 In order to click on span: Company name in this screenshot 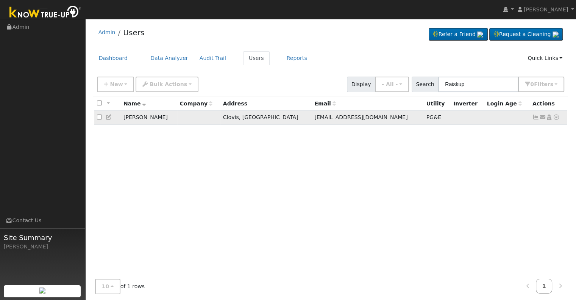, I will do `click(196, 103)`.